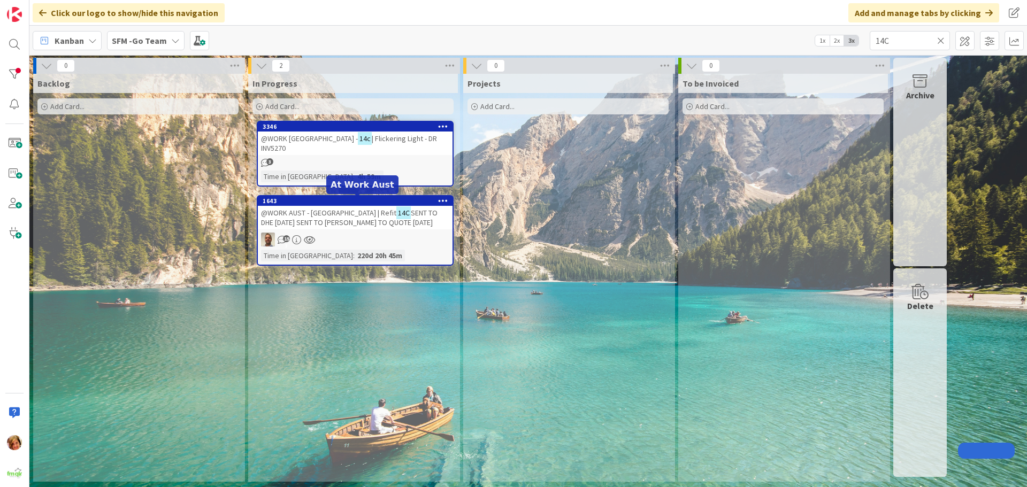 The height and width of the screenshot is (487, 1027). What do you see at coordinates (14, 14) in the screenshot?
I see `img: Visit kanbanzone.com` at bounding box center [14, 14].